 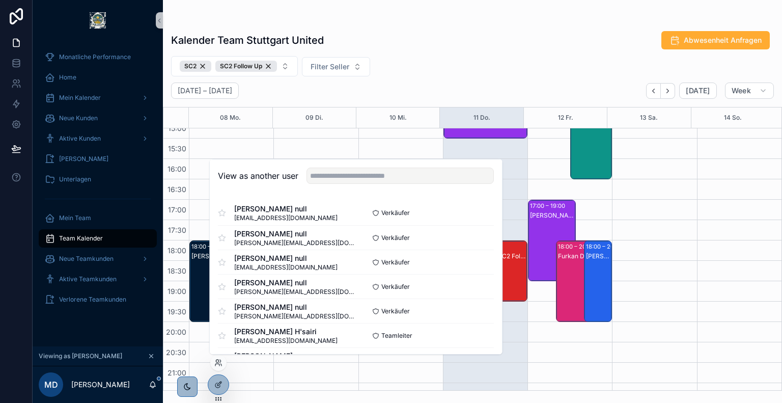 I want to click on button: Week, so click(x=749, y=91).